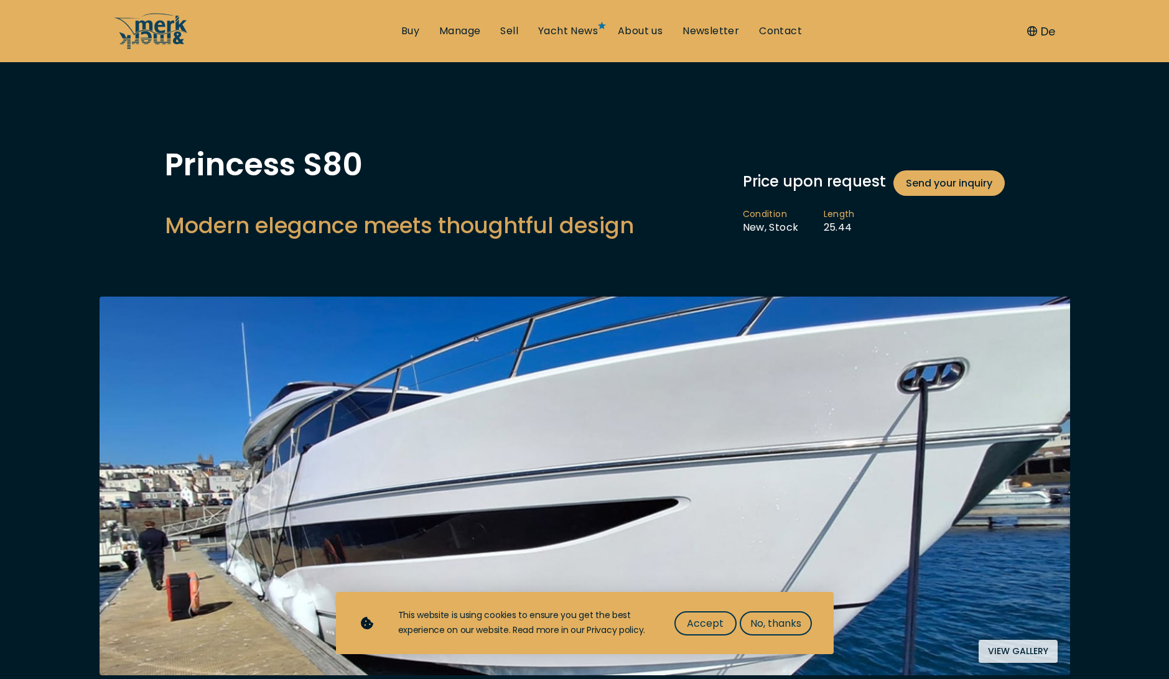 The height and width of the screenshot is (679, 1169). I want to click on span: No, thanks, so click(776, 623).